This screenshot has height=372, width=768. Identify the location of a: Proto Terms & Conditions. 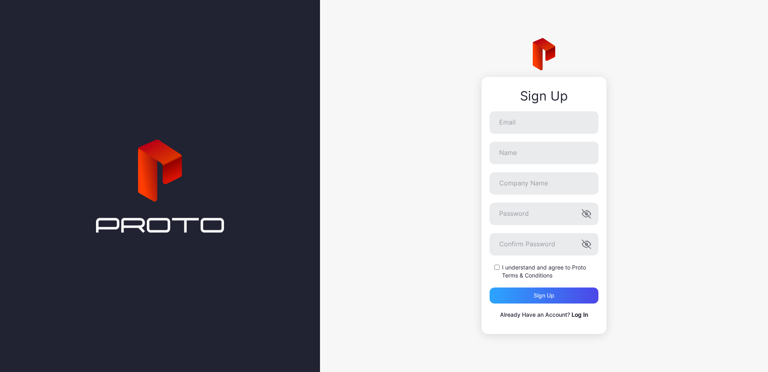
(544, 271).